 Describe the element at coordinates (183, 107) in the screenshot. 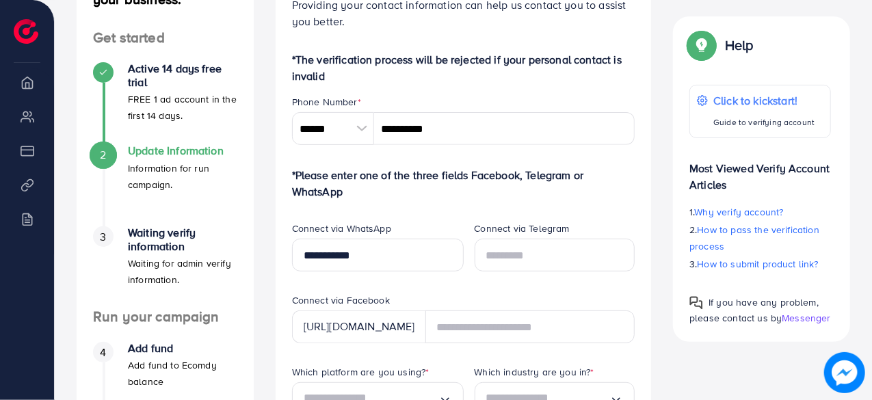

I see `p: FREE 1 ad account in the first 14 days.` at that location.